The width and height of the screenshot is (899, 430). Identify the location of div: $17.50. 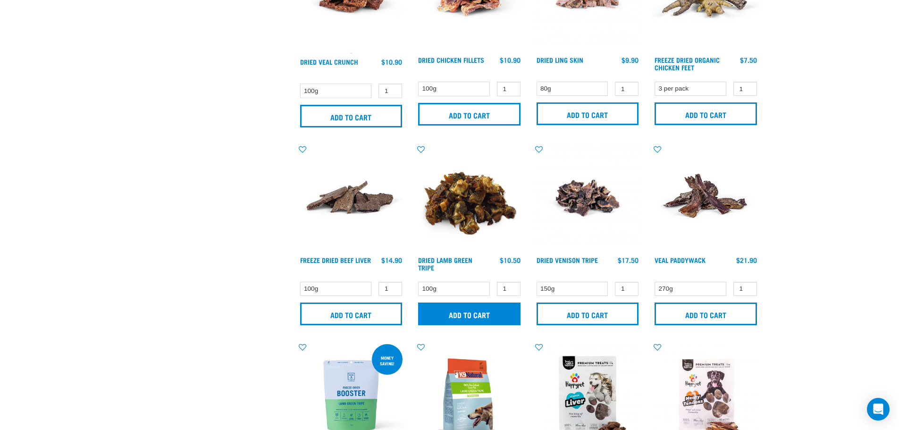
(628, 260).